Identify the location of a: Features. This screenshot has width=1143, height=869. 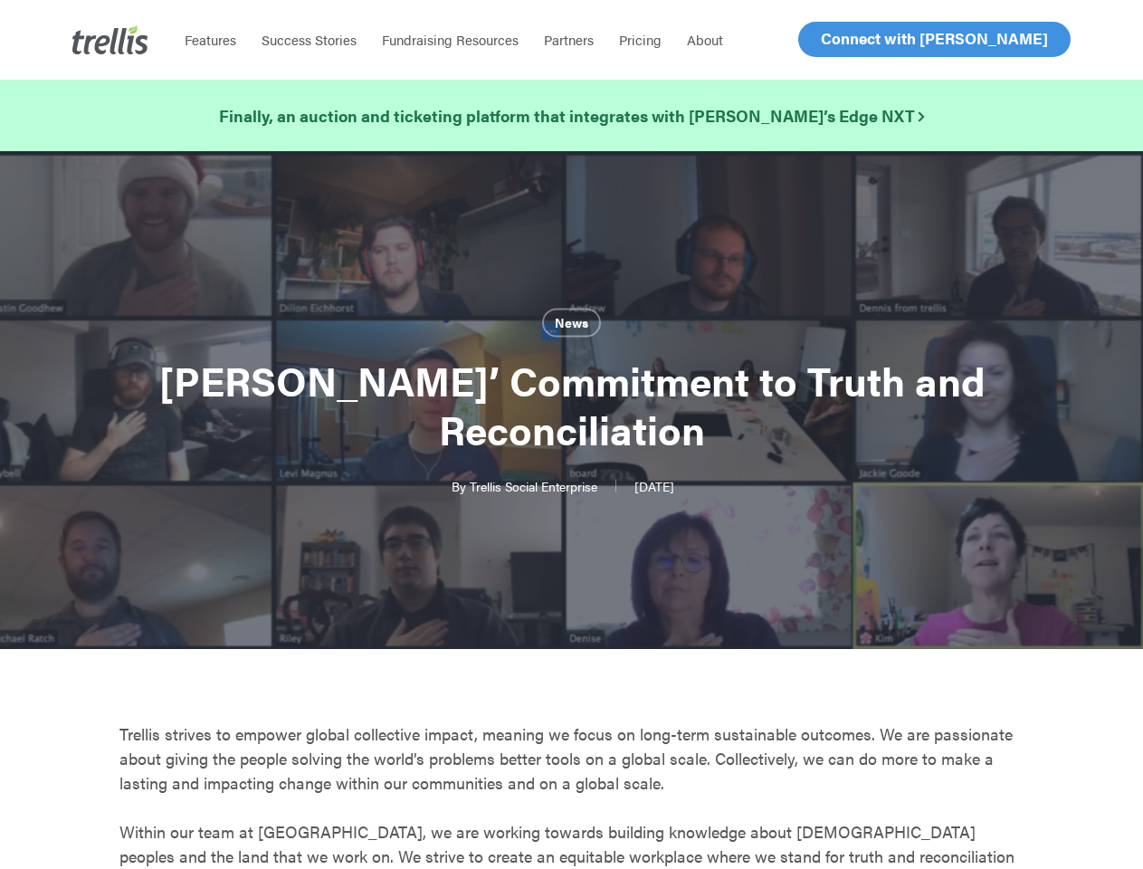
(210, 40).